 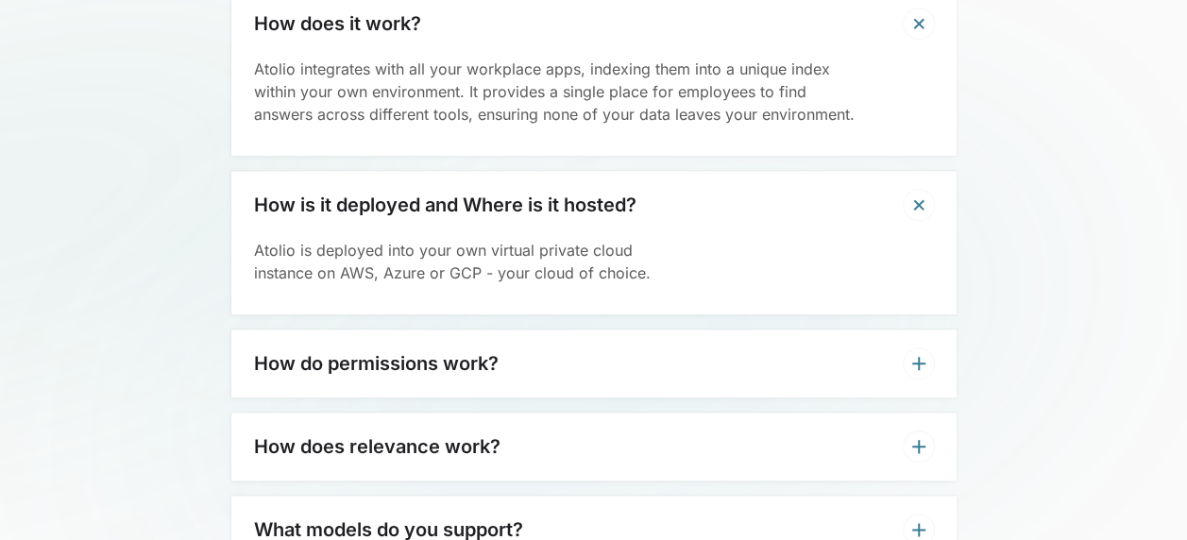 I want to click on h3: How does relevance work?, so click(x=377, y=447).